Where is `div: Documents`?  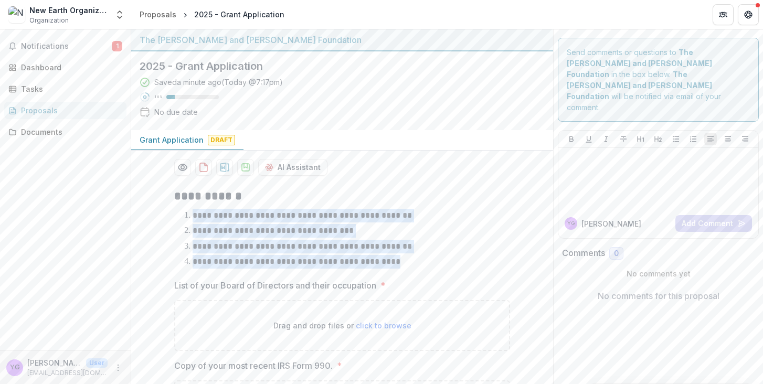
div: Documents is located at coordinates (69, 132).